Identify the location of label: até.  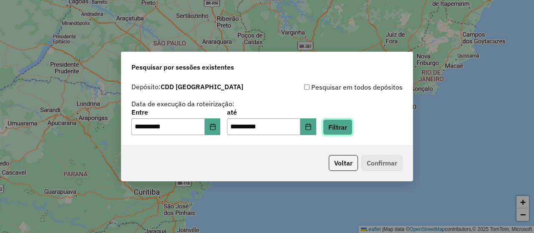
(271, 112).